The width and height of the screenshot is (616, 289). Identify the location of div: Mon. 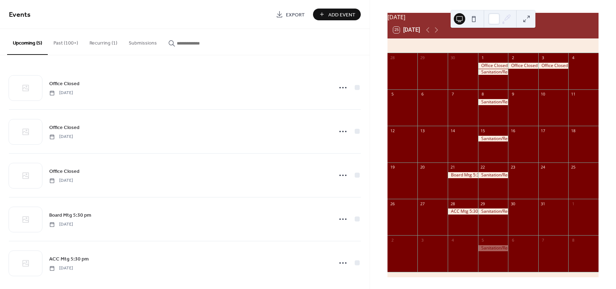
(436, 46).